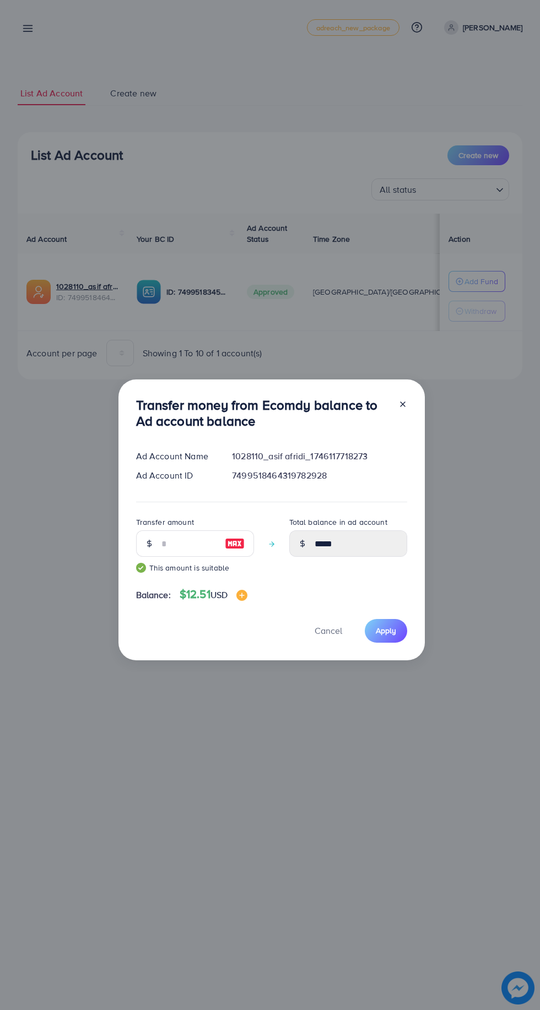 Image resolution: width=540 pixels, height=1010 pixels. I want to click on div: Ad Account ID, so click(175, 475).